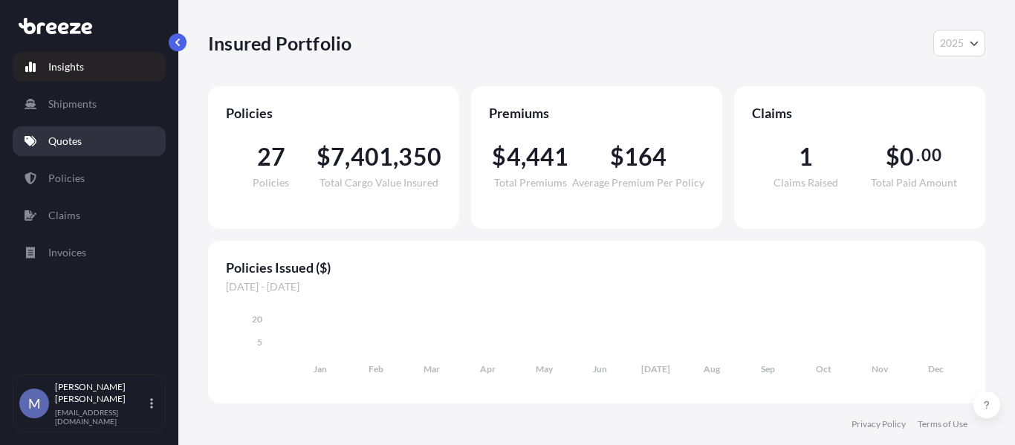 The width and height of the screenshot is (1015, 445). What do you see at coordinates (337, 157) in the screenshot?
I see `span: 7` at bounding box center [337, 157].